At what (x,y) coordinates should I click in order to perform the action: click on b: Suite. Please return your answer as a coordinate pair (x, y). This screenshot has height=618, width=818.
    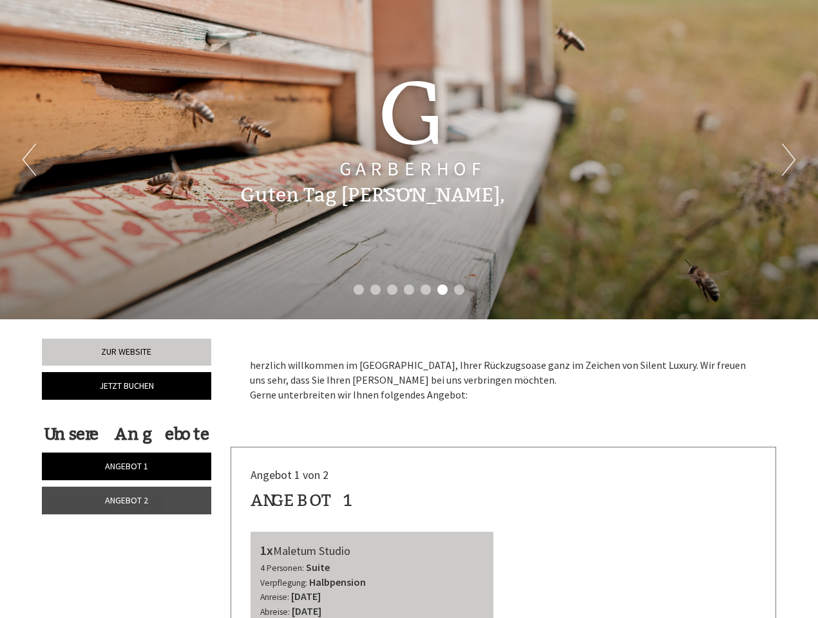
    Looking at the image, I should click on (317, 567).